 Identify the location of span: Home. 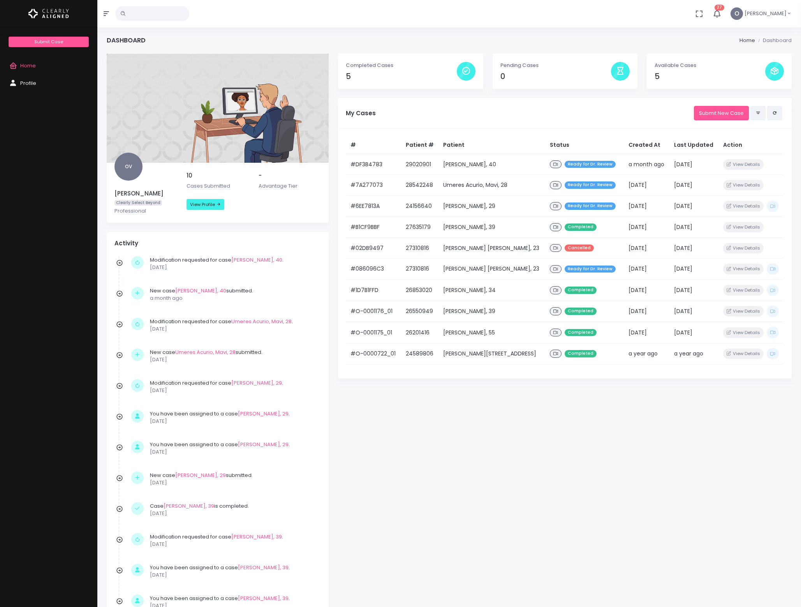
(28, 65).